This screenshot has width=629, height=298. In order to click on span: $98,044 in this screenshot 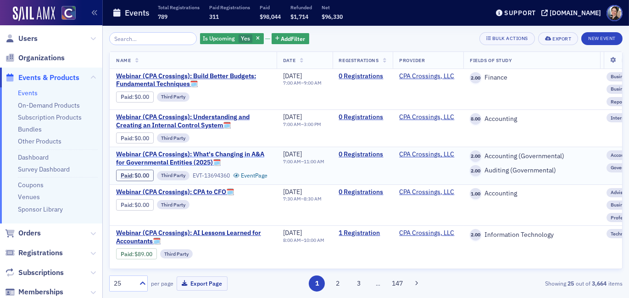, I will do `click(270, 17)`.